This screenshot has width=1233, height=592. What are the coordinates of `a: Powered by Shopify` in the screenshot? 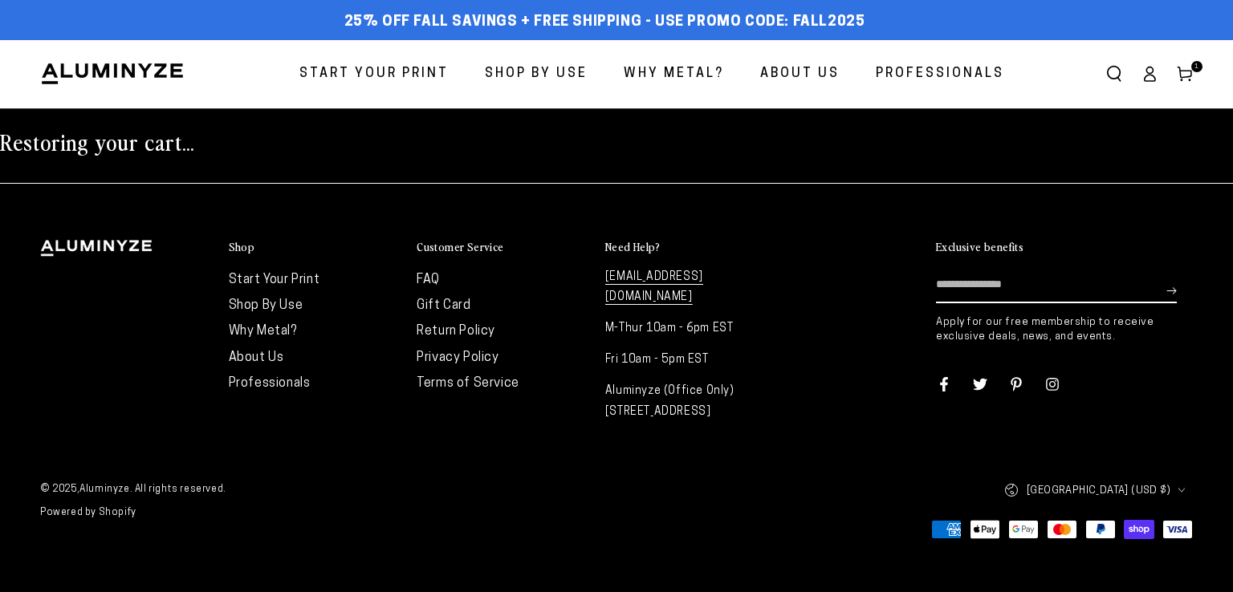 It's located at (88, 513).